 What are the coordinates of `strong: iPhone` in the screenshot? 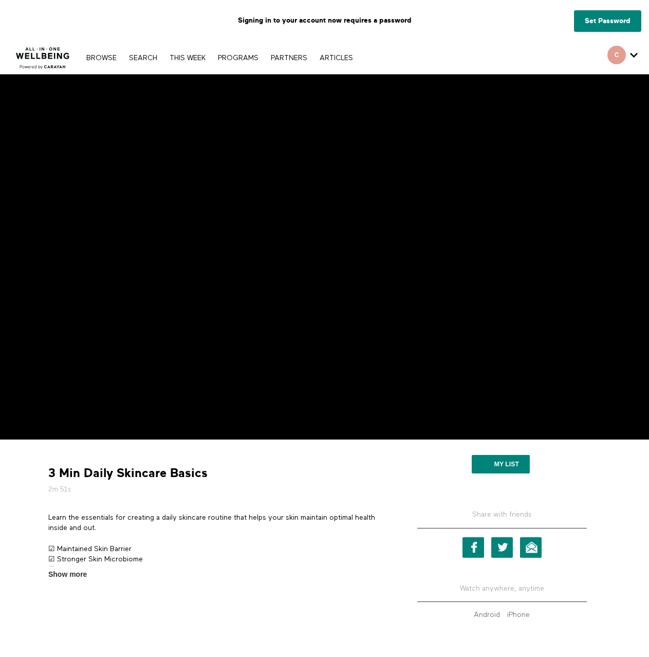 It's located at (518, 614).